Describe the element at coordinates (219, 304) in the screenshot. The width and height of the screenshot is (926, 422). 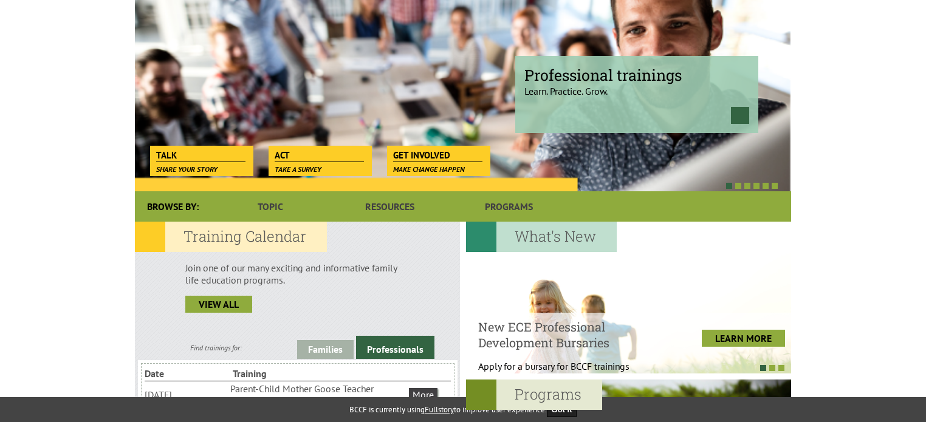
I see `a: view all` at that location.